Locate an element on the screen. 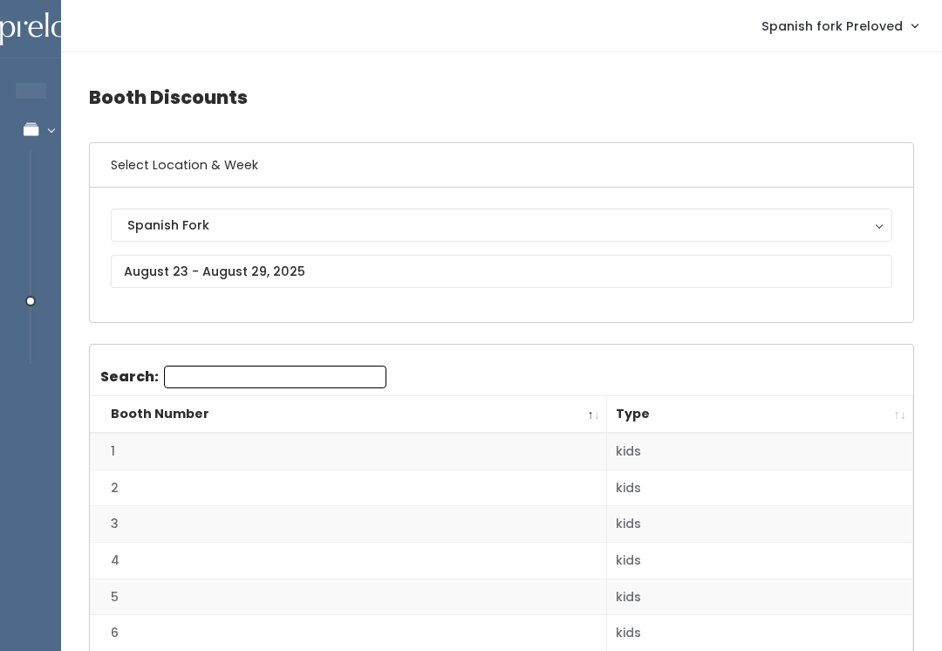 This screenshot has height=651, width=942. span: Spanish fork Preloved is located at coordinates (832, 26).